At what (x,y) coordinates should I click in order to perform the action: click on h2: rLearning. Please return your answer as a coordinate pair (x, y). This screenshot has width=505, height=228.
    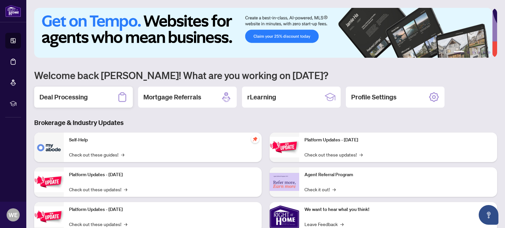
    Looking at the image, I should click on (262, 97).